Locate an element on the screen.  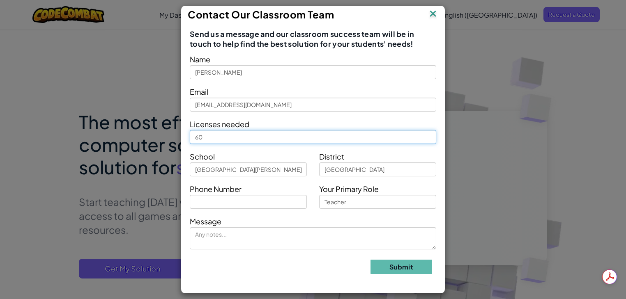
span: School is located at coordinates (202, 156).